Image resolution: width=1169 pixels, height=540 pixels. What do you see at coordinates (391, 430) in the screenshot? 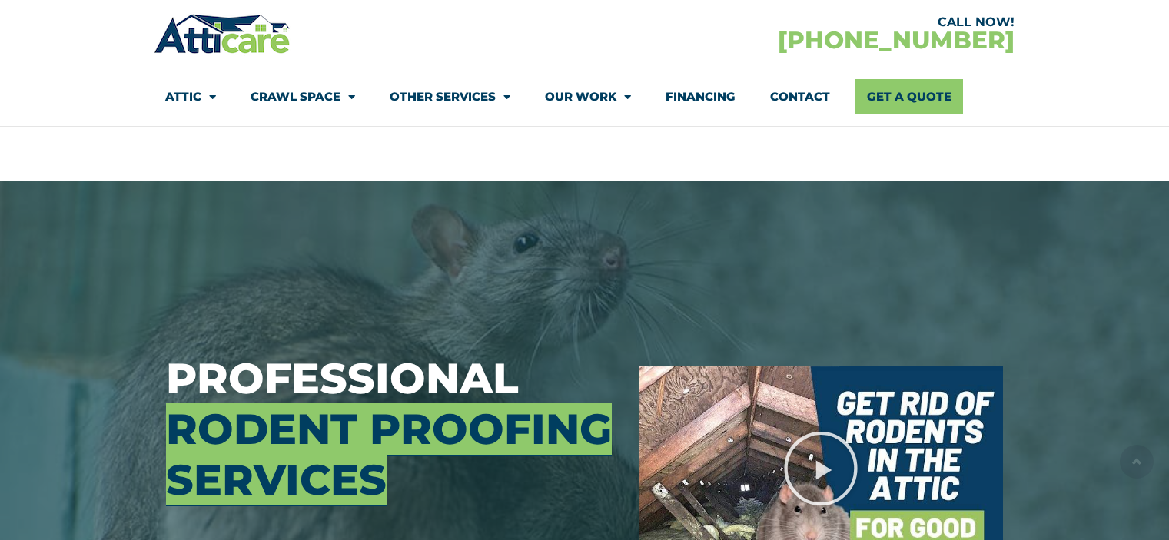
I see `h3: Professional` at bounding box center [391, 430].